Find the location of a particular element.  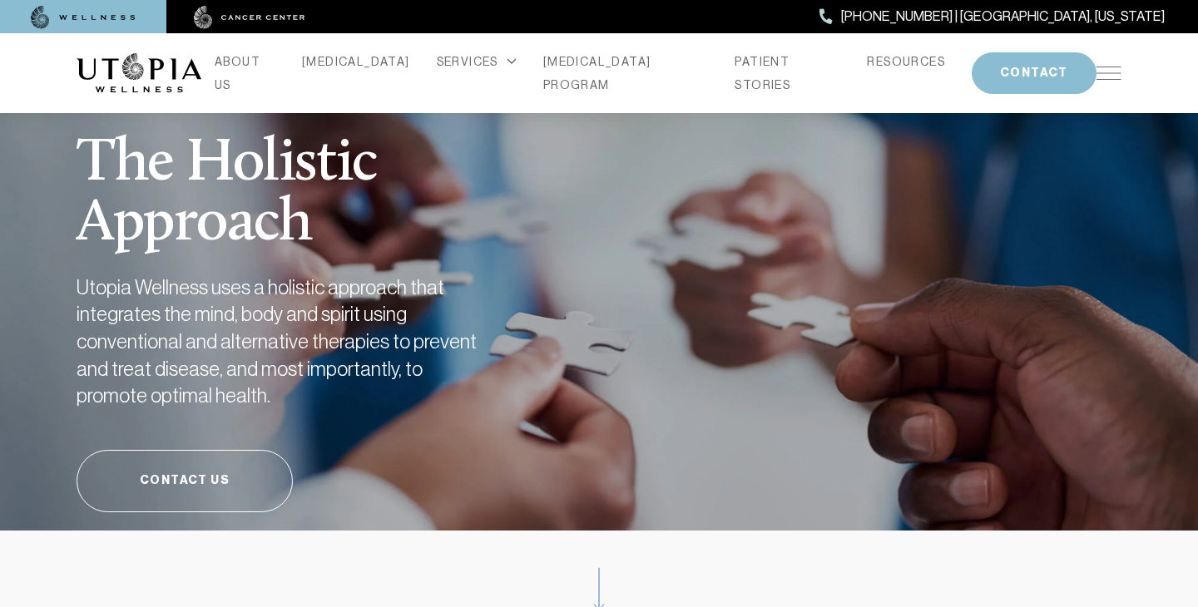

a: RESOURCES is located at coordinates (906, 62).